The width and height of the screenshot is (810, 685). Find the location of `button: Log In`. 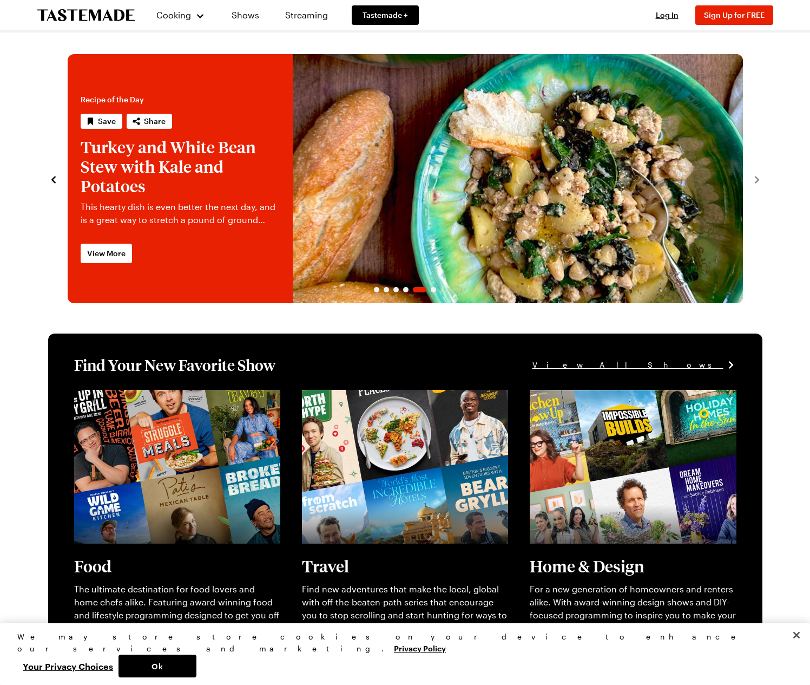

button: Log In is located at coordinates (667, 15).